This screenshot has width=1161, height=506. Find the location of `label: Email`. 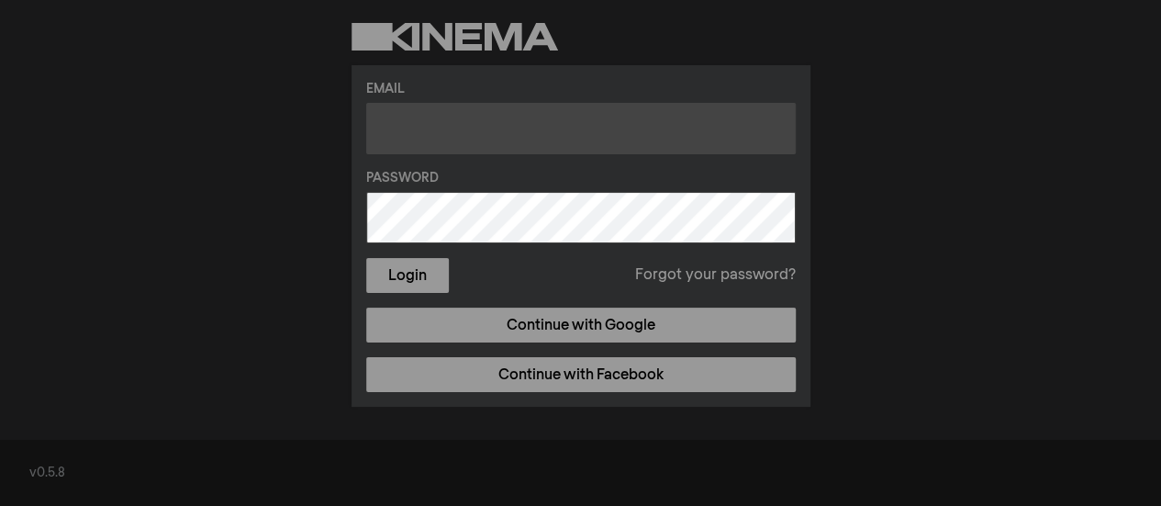

label: Email is located at coordinates (581, 89).